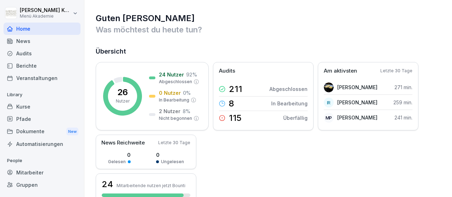 This screenshot has height=197, width=452. What do you see at coordinates (403, 87) in the screenshot?
I see `p: 271 min.` at bounding box center [403, 87].